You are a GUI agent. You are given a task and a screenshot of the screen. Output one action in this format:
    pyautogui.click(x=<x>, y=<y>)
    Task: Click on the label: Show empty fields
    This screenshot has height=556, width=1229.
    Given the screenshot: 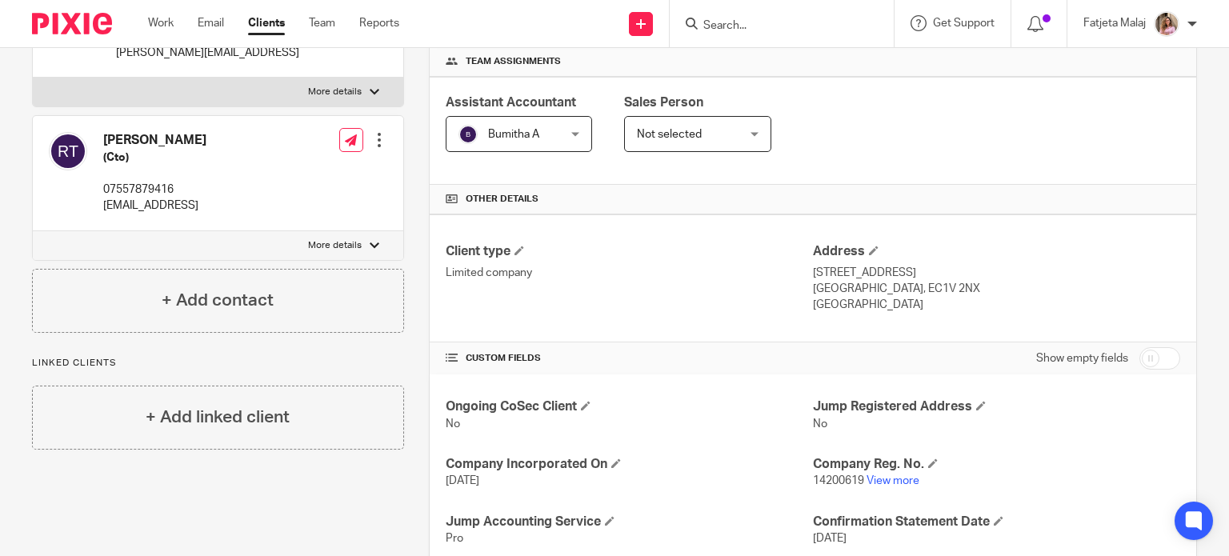 What is the action you would take?
    pyautogui.click(x=1082, y=359)
    